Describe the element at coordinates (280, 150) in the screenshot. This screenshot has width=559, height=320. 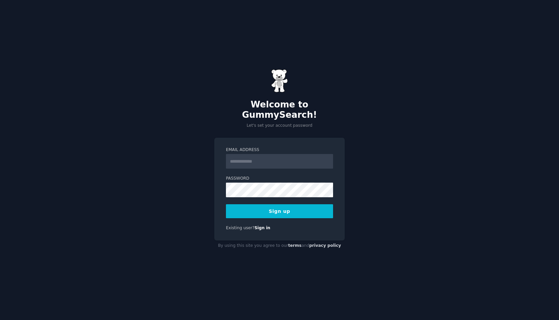
I see `label: Email Address` at that location.